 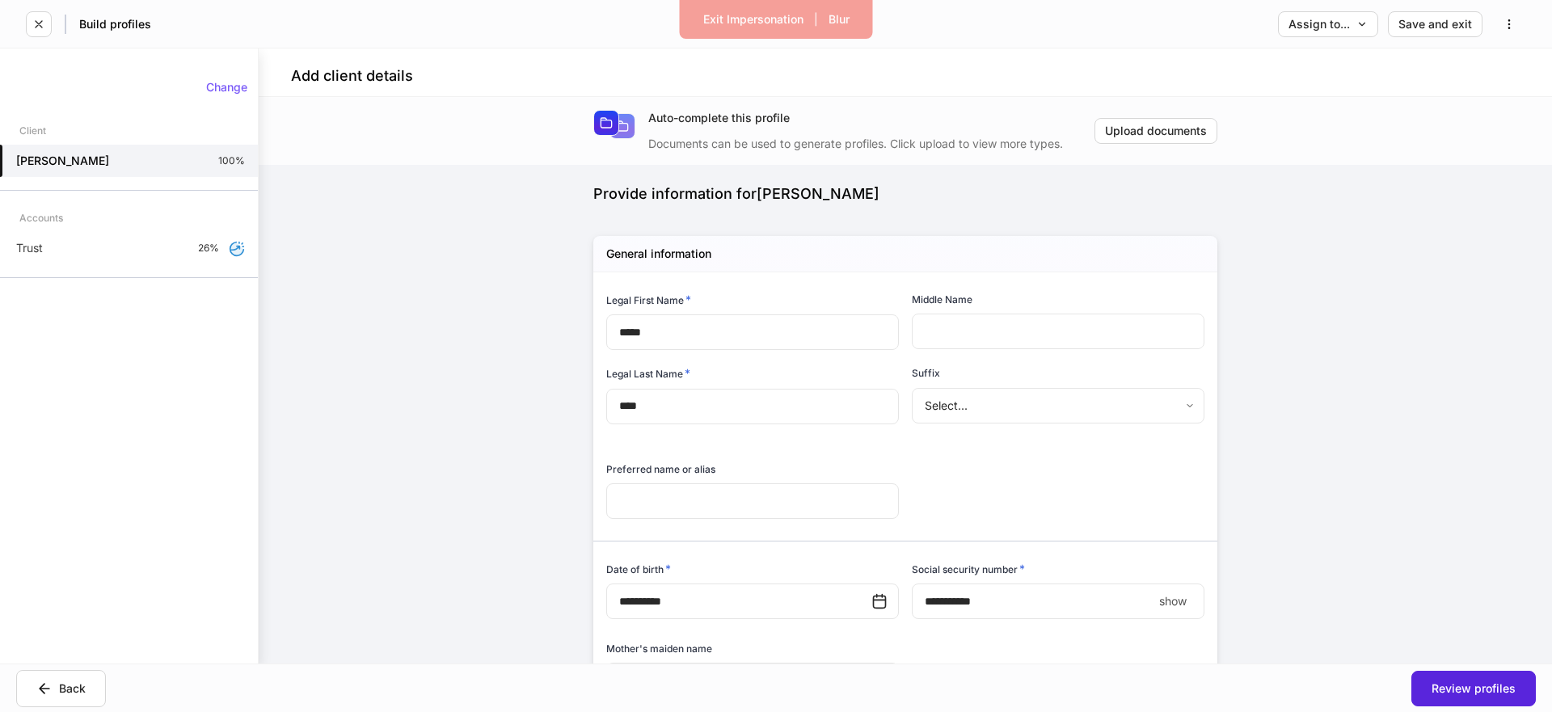 I want to click on button: Save and exit, so click(x=1435, y=24).